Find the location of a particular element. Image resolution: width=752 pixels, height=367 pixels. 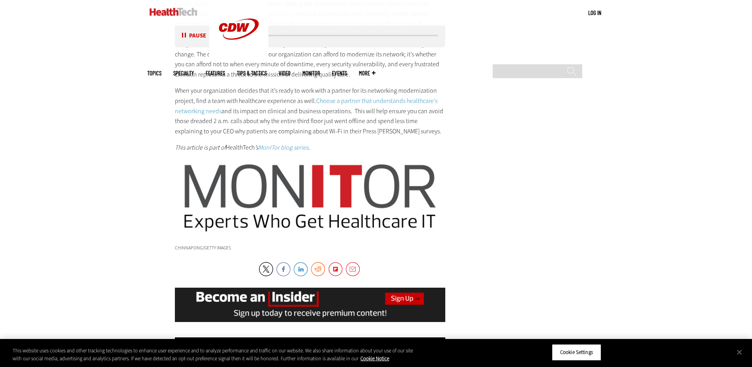

em: ’s is located at coordinates (256, 147).